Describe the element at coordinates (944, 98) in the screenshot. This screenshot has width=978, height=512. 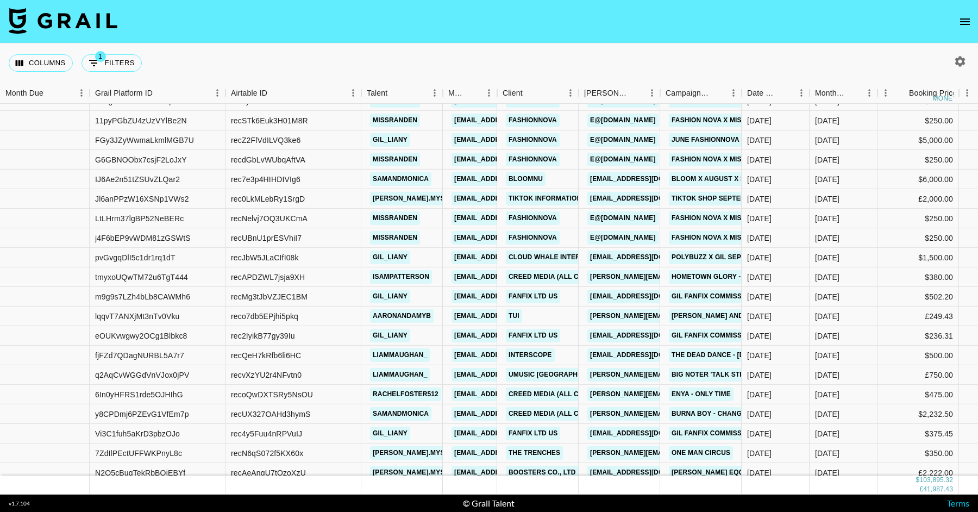
I see `div: money` at that location.